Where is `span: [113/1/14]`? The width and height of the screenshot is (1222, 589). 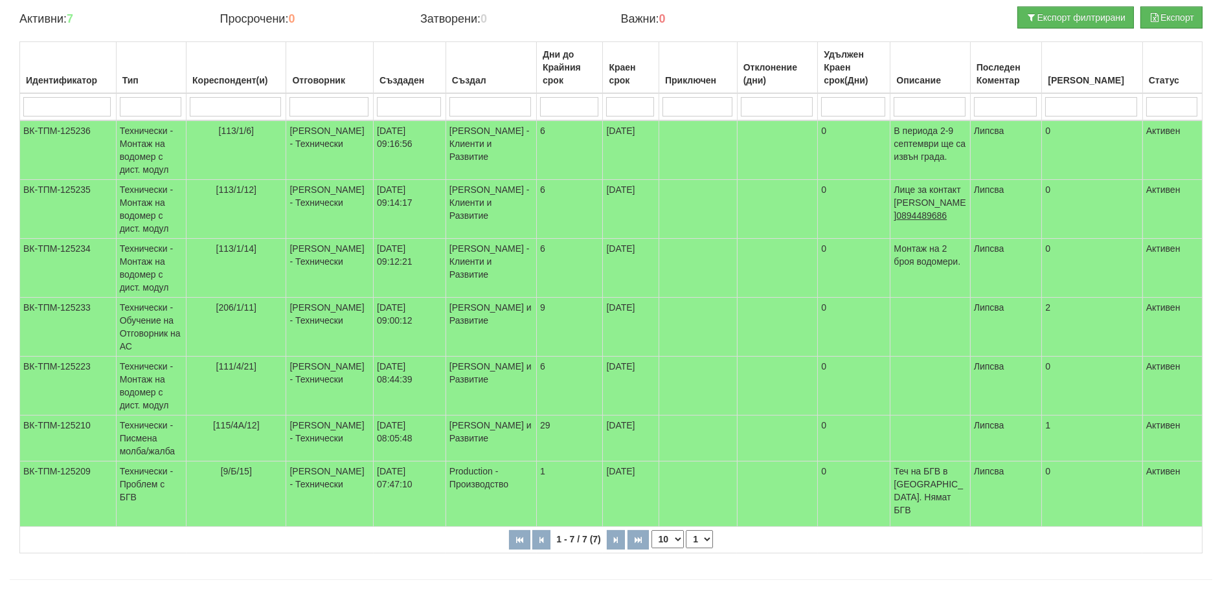 span: [113/1/14] is located at coordinates (236, 249).